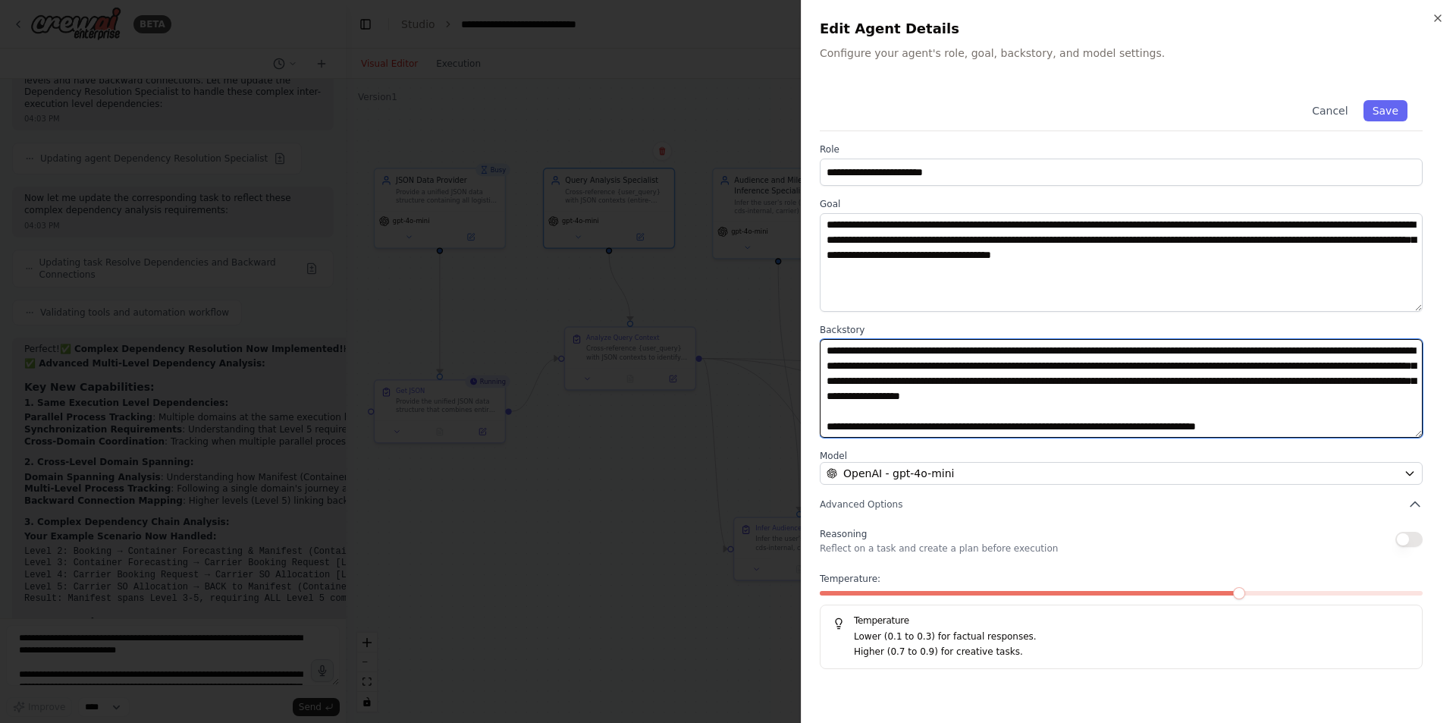 The height and width of the screenshot is (723, 1456). Describe the element at coordinates (1131, 637) in the screenshot. I see `p: Lower (0.1 to 0.3) for factual responses.` at that location.